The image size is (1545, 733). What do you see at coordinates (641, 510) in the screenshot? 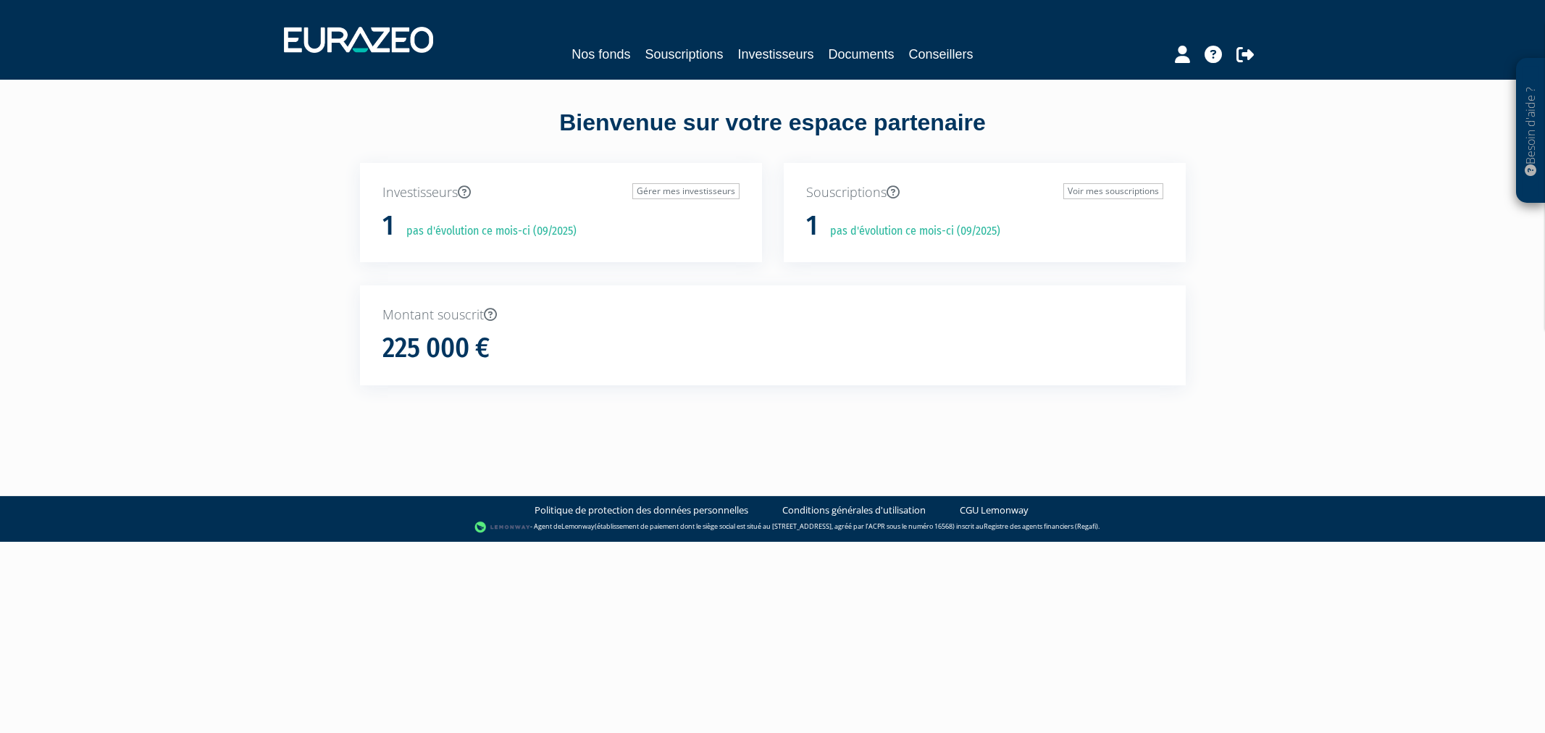
I see `a: Politique de protection des données personnelles` at bounding box center [641, 510].